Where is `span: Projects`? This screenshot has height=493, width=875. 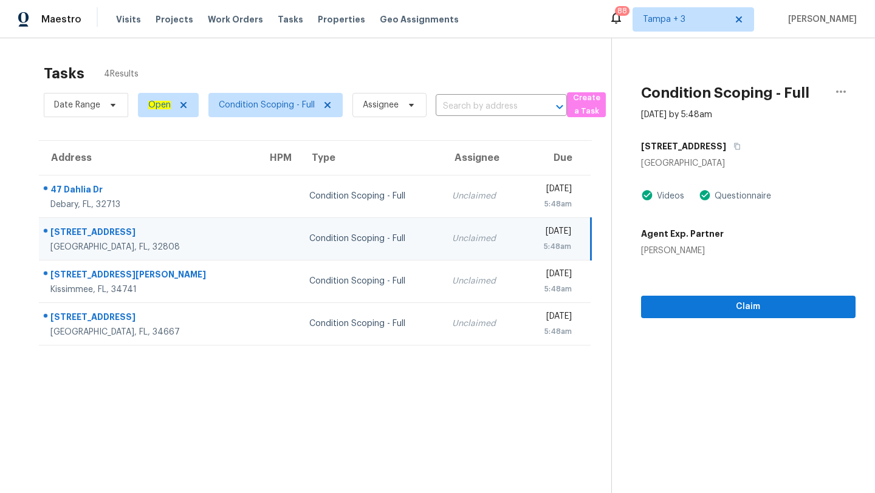
span: Projects is located at coordinates (174, 19).